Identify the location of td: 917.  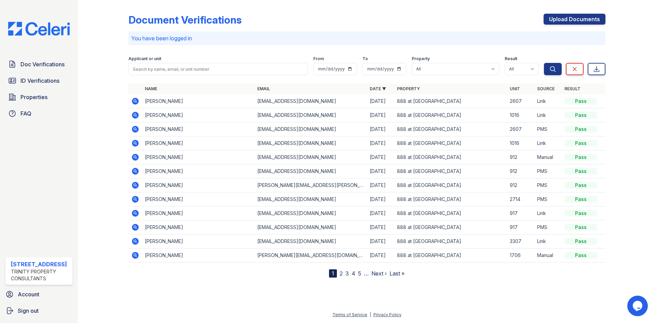
(520, 213).